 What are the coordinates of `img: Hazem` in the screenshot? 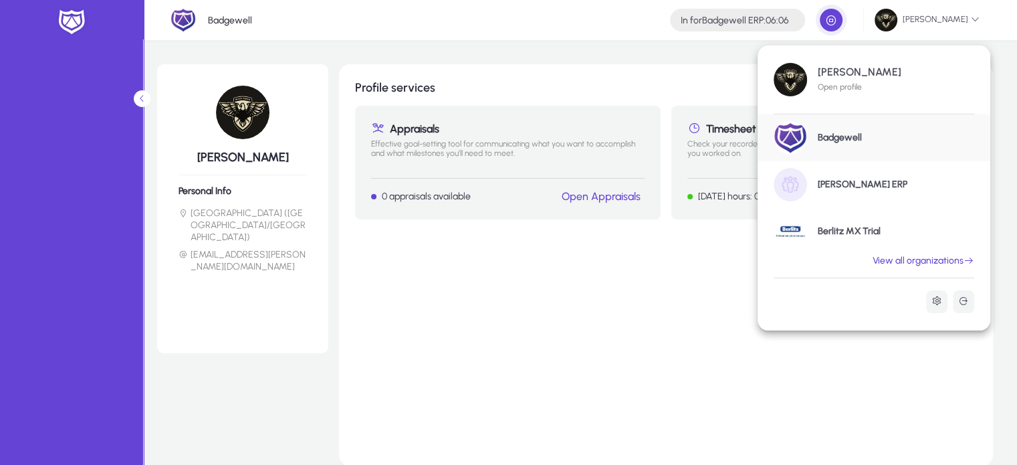 It's located at (790, 80).